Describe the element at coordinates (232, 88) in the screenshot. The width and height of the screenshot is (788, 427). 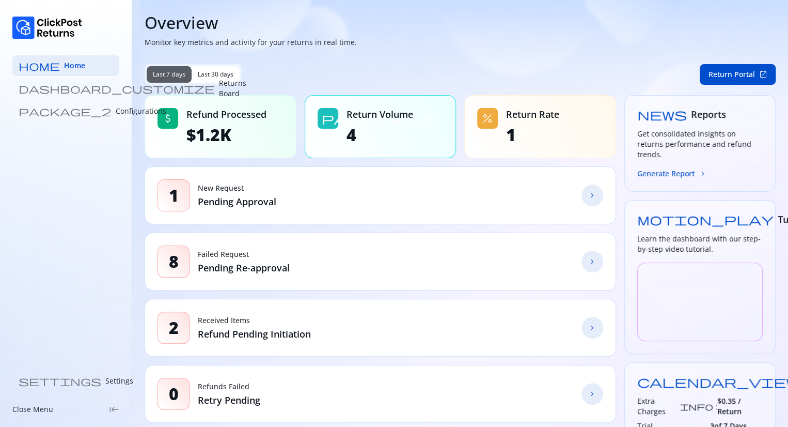
I see `p: Returns Board` at that location.